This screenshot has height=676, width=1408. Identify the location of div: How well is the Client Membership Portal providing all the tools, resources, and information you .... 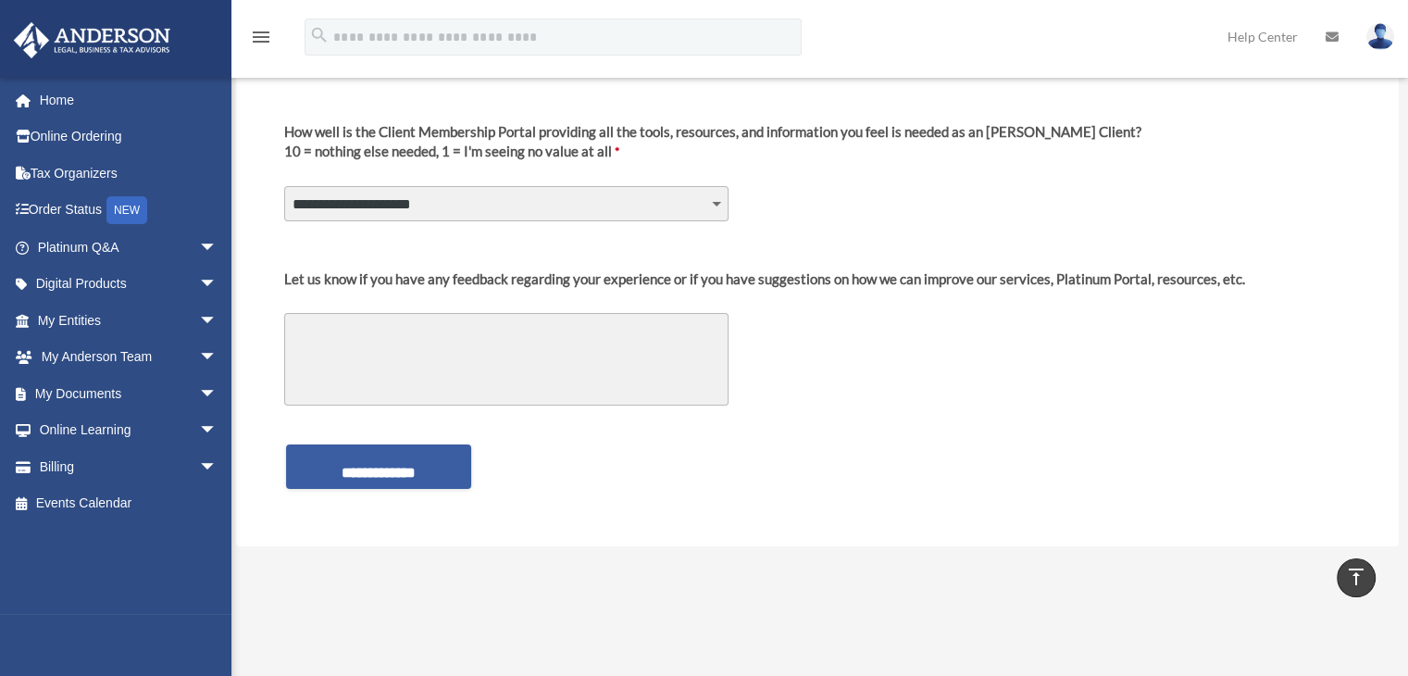
(713, 131).